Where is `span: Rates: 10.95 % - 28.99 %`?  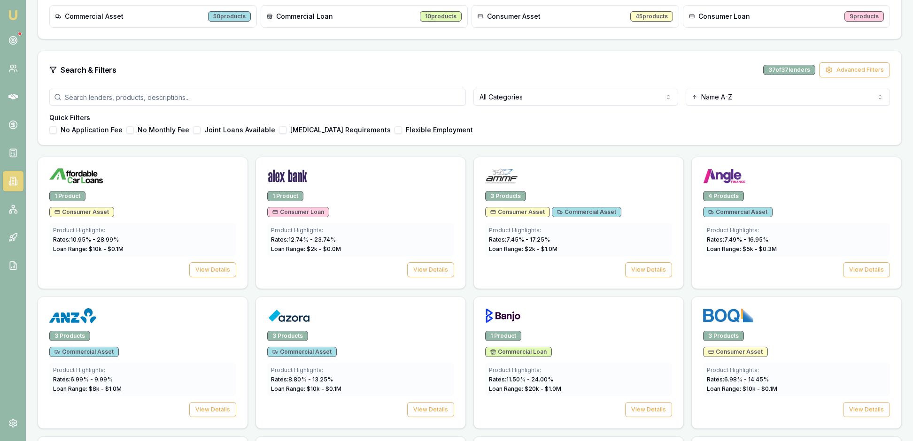
span: Rates: 10.95 % - 28.99 % is located at coordinates (86, 239).